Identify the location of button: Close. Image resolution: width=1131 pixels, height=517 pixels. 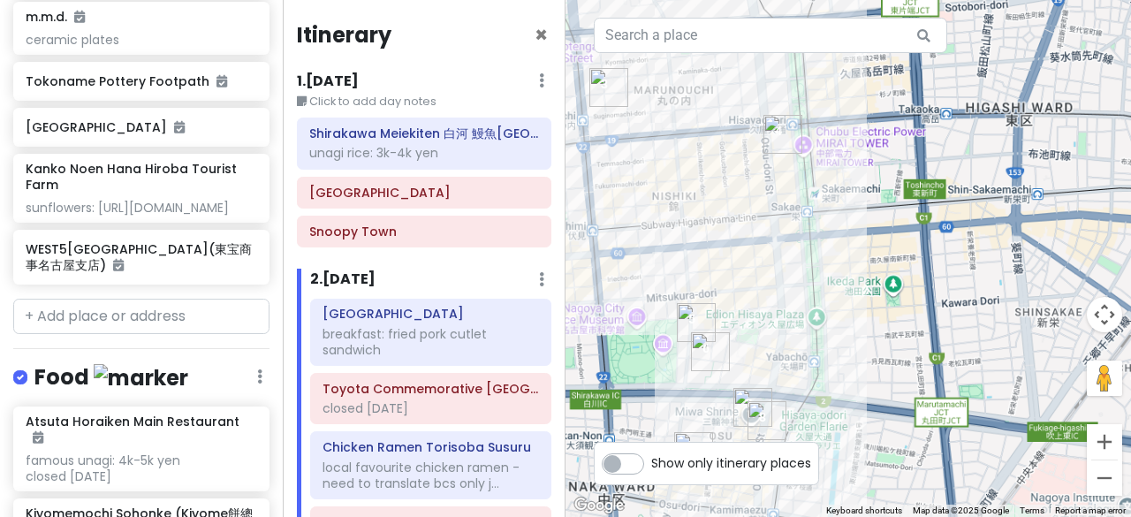
(541, 35).